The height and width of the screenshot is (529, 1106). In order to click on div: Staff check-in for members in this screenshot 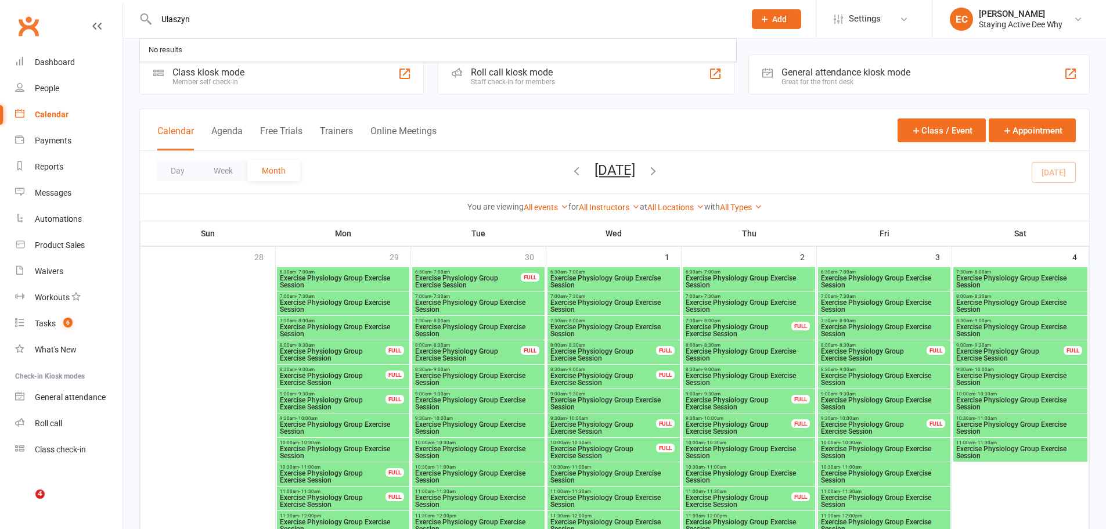, I will do `click(513, 82)`.